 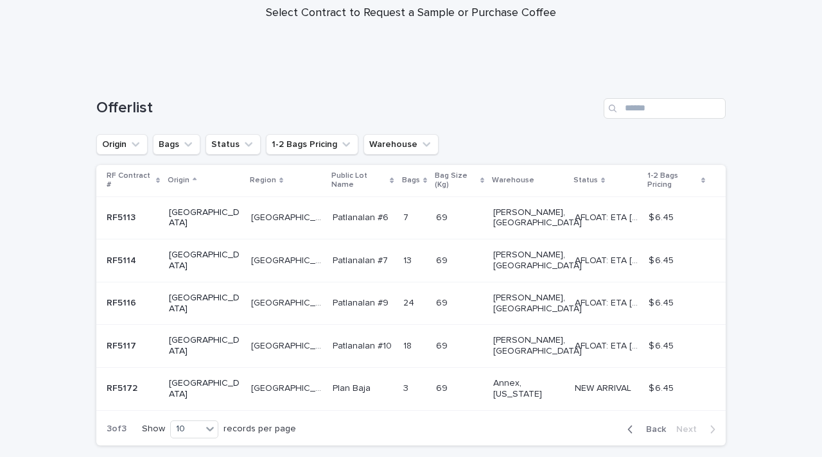 I want to click on button: Next, so click(x=698, y=430).